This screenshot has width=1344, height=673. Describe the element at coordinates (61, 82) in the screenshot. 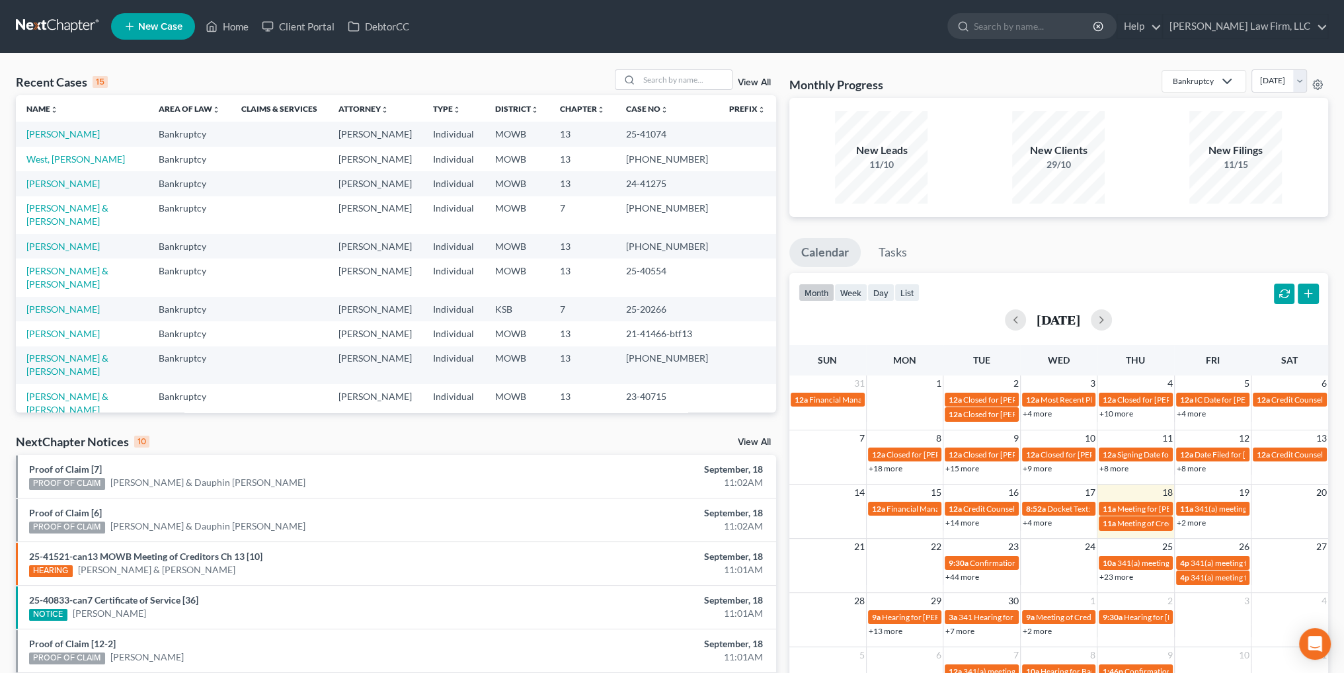

I see `div: Recent Cases` at that location.